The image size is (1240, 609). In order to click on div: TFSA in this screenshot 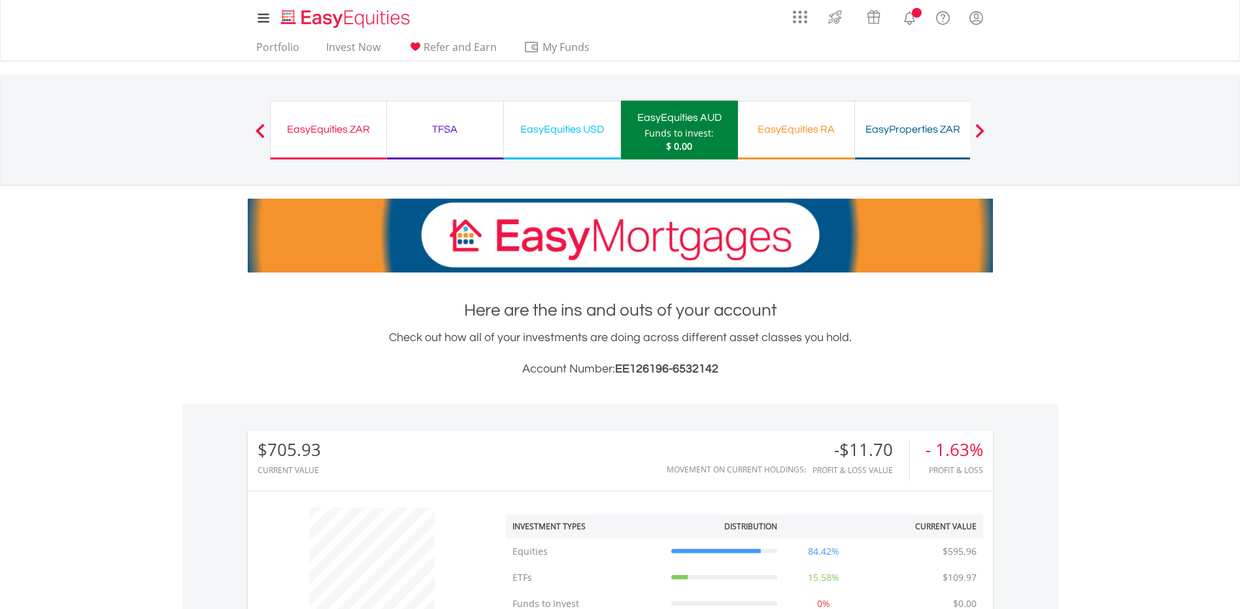, I will do `click(445, 129)`.